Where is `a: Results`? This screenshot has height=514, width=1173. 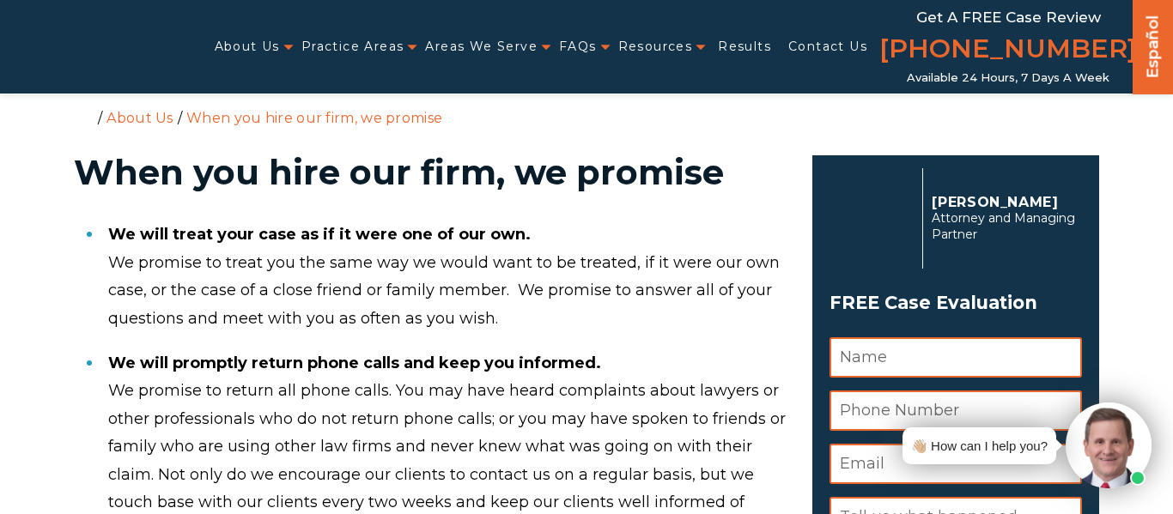 a: Results is located at coordinates (745, 46).